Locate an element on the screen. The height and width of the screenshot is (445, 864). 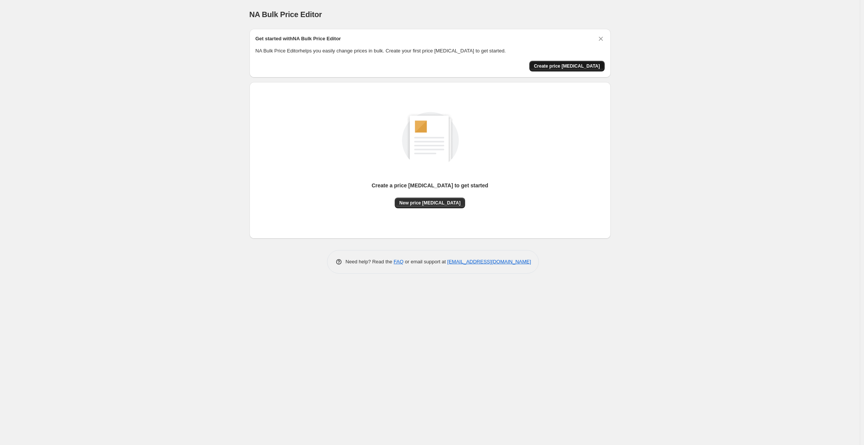
h2: Get started with NA Bulk Price Editor is located at coordinates (298, 39).